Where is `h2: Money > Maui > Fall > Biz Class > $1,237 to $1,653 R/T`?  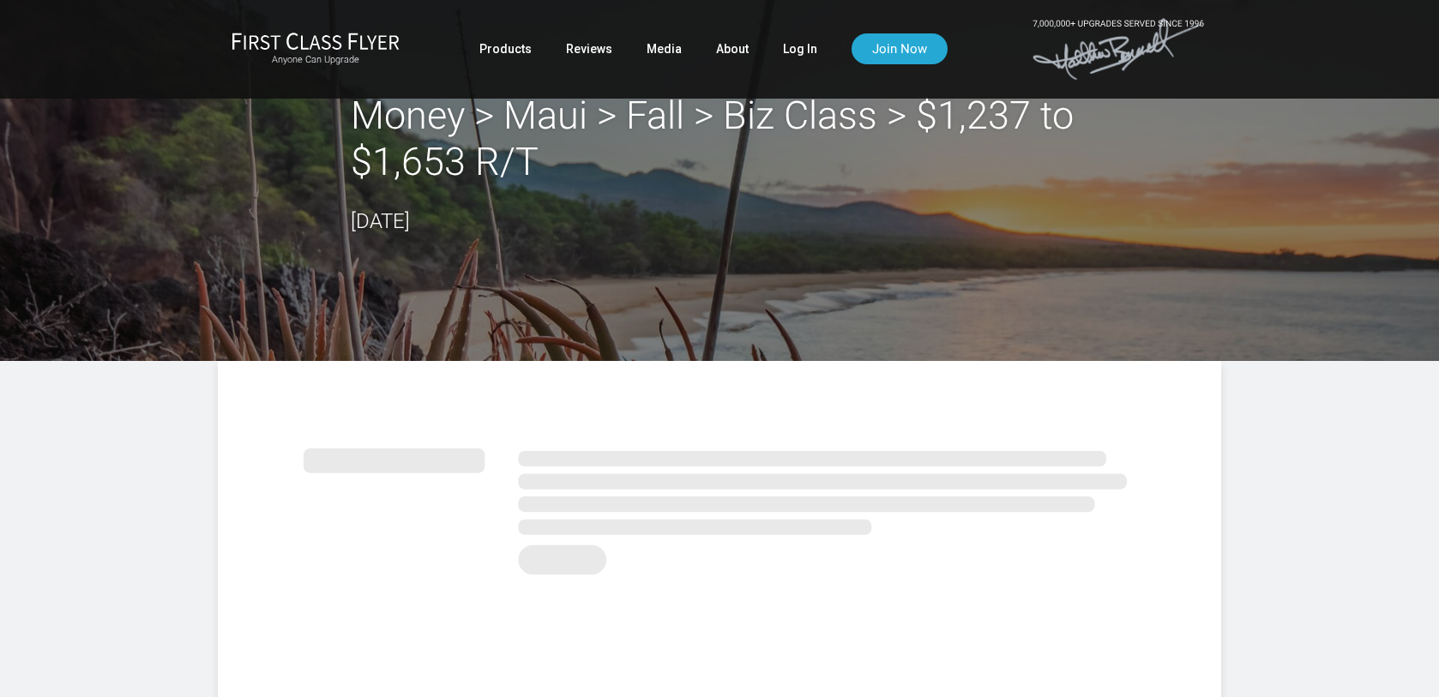 h2: Money > Maui > Fall > Biz Class > $1,237 to $1,653 R/T is located at coordinates (720, 139).